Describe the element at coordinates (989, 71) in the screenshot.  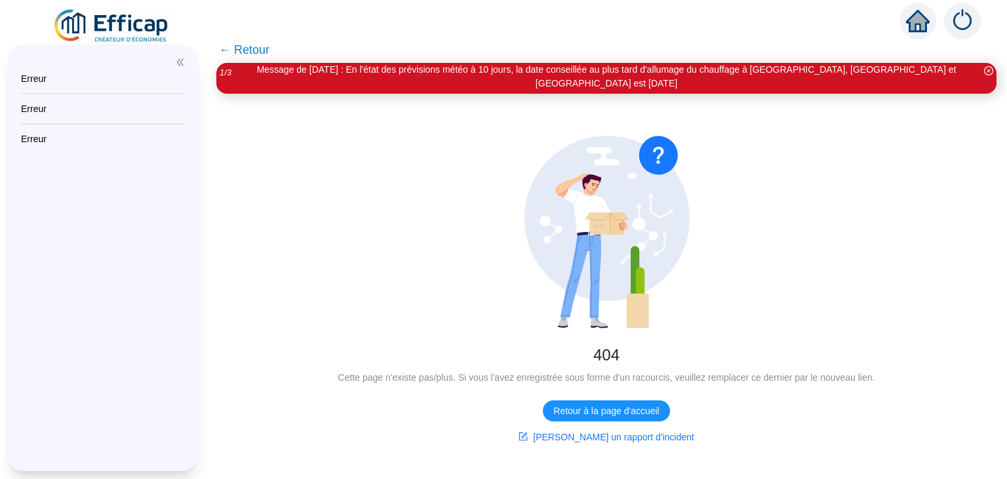
I see `span: close-circle` at that location.